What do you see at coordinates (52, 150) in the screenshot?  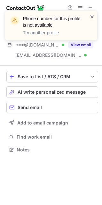 I see `button: Notes` at bounding box center [52, 150].